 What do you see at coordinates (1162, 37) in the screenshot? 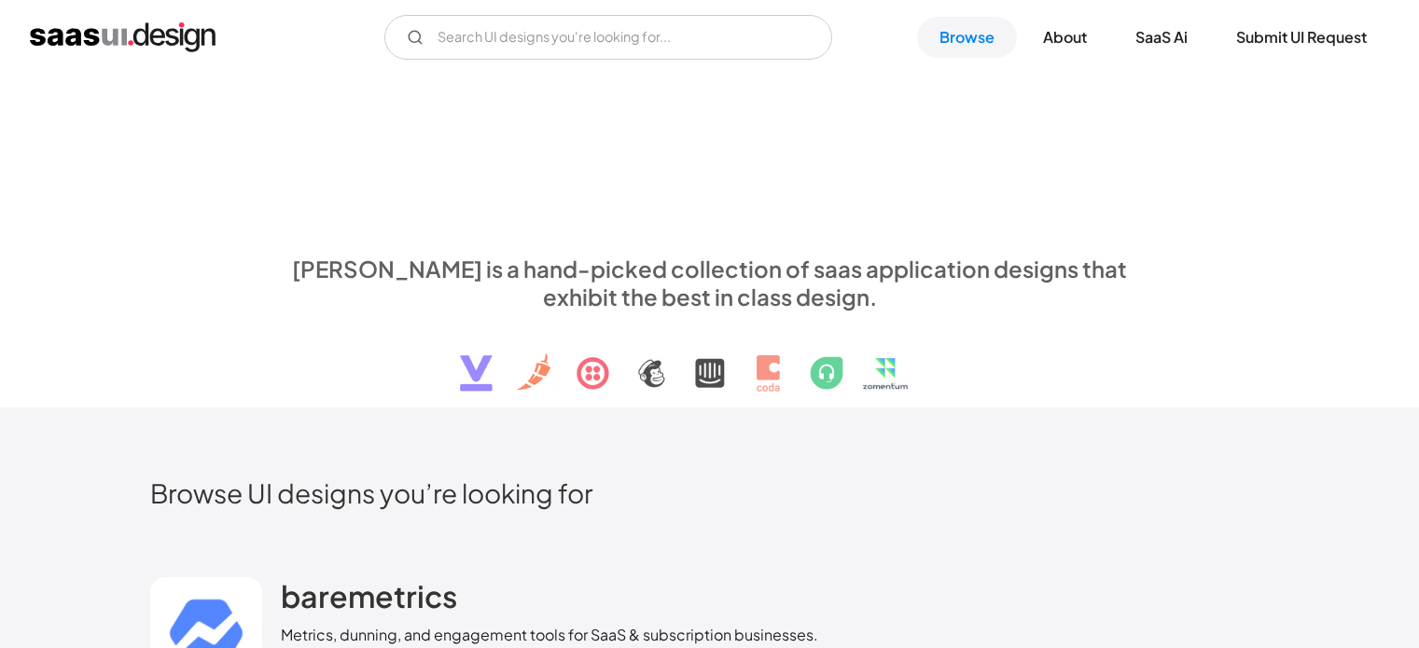
I see `a: SaaS Ai` at bounding box center [1162, 37].